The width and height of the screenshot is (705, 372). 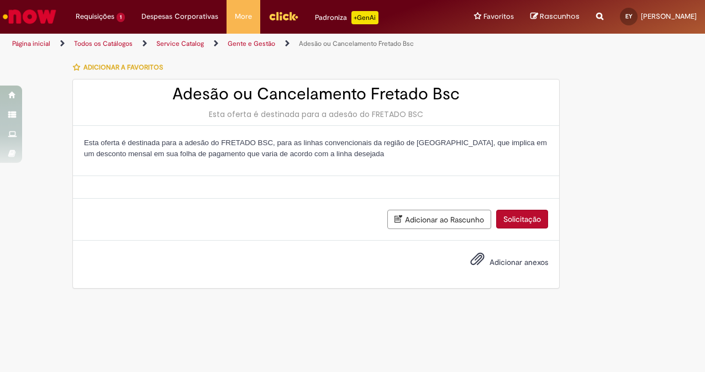 What do you see at coordinates (346, 18) in the screenshot?
I see `div: Padroniza` at bounding box center [346, 18].